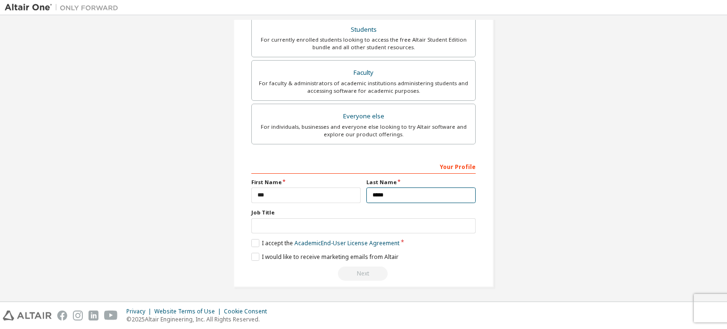  What do you see at coordinates (325, 257) in the screenshot?
I see `label: I would like to receive marketing emails from Altair` at bounding box center [325, 257].